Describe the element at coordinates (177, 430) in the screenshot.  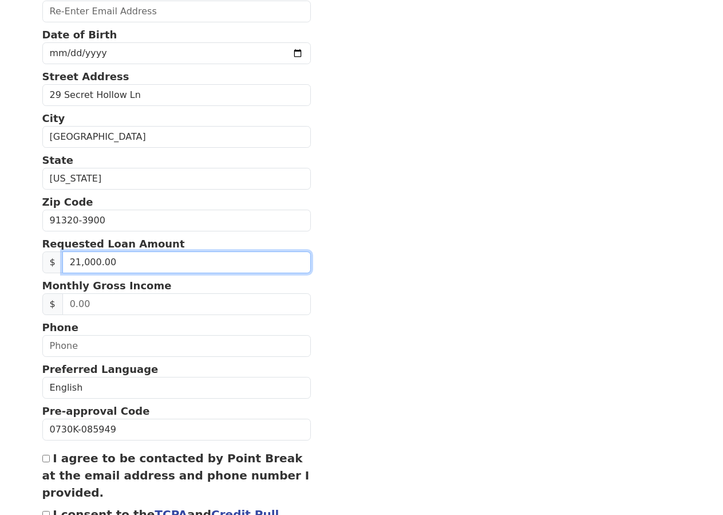
I see `input: Pre-approval Code` at that location.